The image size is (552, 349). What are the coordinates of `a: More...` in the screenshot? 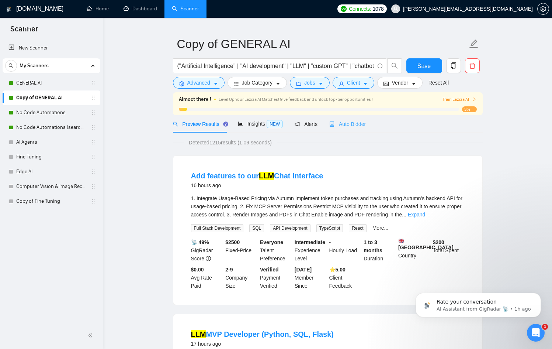 It's located at (381, 228).